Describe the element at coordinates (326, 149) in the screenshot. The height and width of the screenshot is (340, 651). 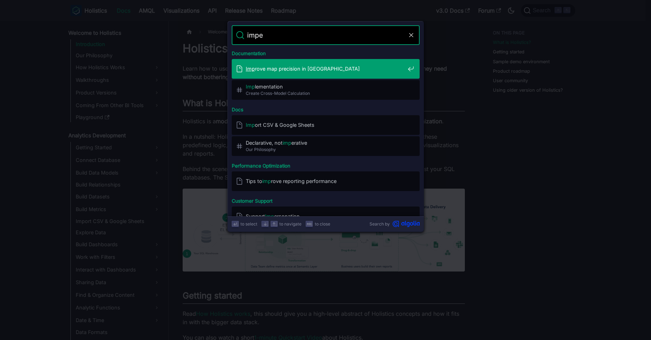
I see `span: Our Philosophy` at that location.